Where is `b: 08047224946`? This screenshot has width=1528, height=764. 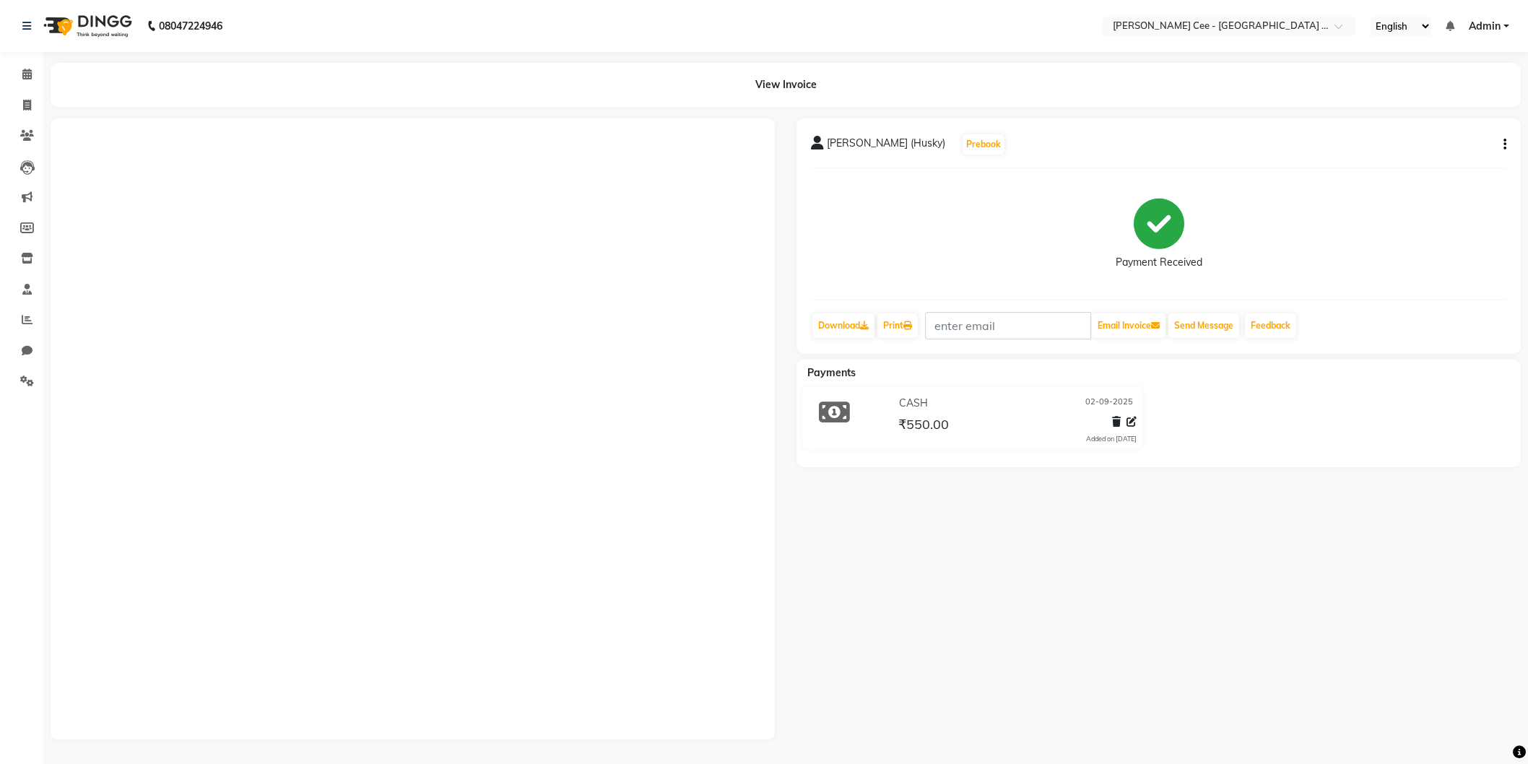
b: 08047224946 is located at coordinates (191, 26).